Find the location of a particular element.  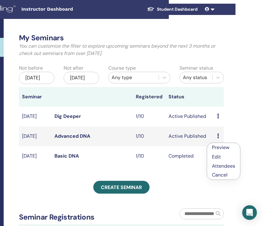

label: Not after is located at coordinates (73, 68).